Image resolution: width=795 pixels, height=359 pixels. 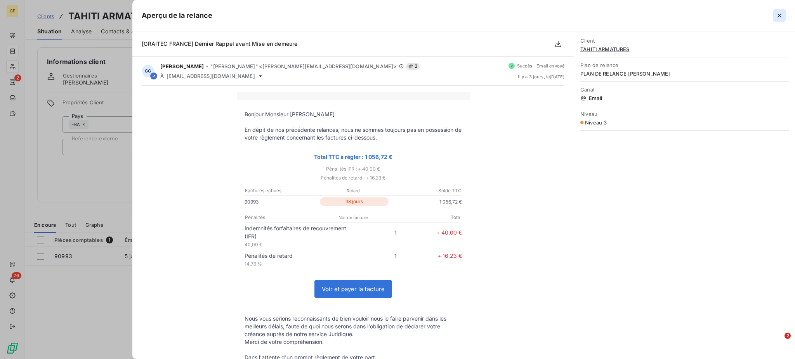 What do you see at coordinates (353, 218) in the screenshot?
I see `p: Nbr de facture` at bounding box center [353, 218].